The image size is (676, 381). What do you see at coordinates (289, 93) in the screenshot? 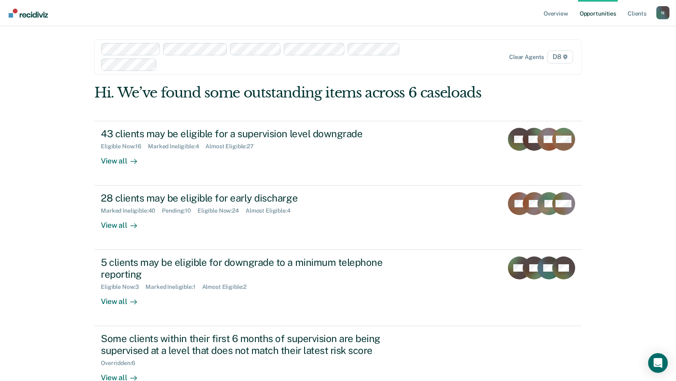
I see `div: Hi. We’ve found some outstanding items across 6 caseloads` at bounding box center [289, 93].